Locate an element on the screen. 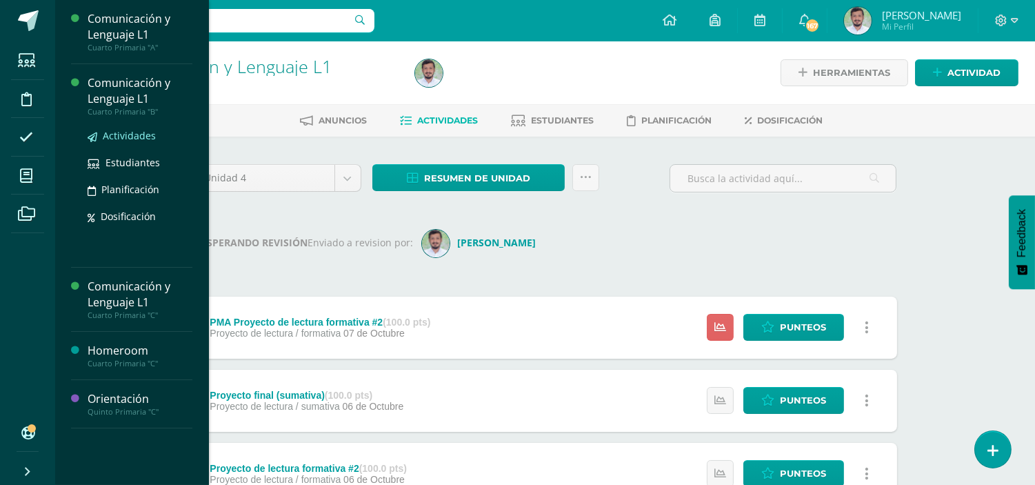 The width and height of the screenshot is (1035, 485). span: Actividad is located at coordinates (973, 72).